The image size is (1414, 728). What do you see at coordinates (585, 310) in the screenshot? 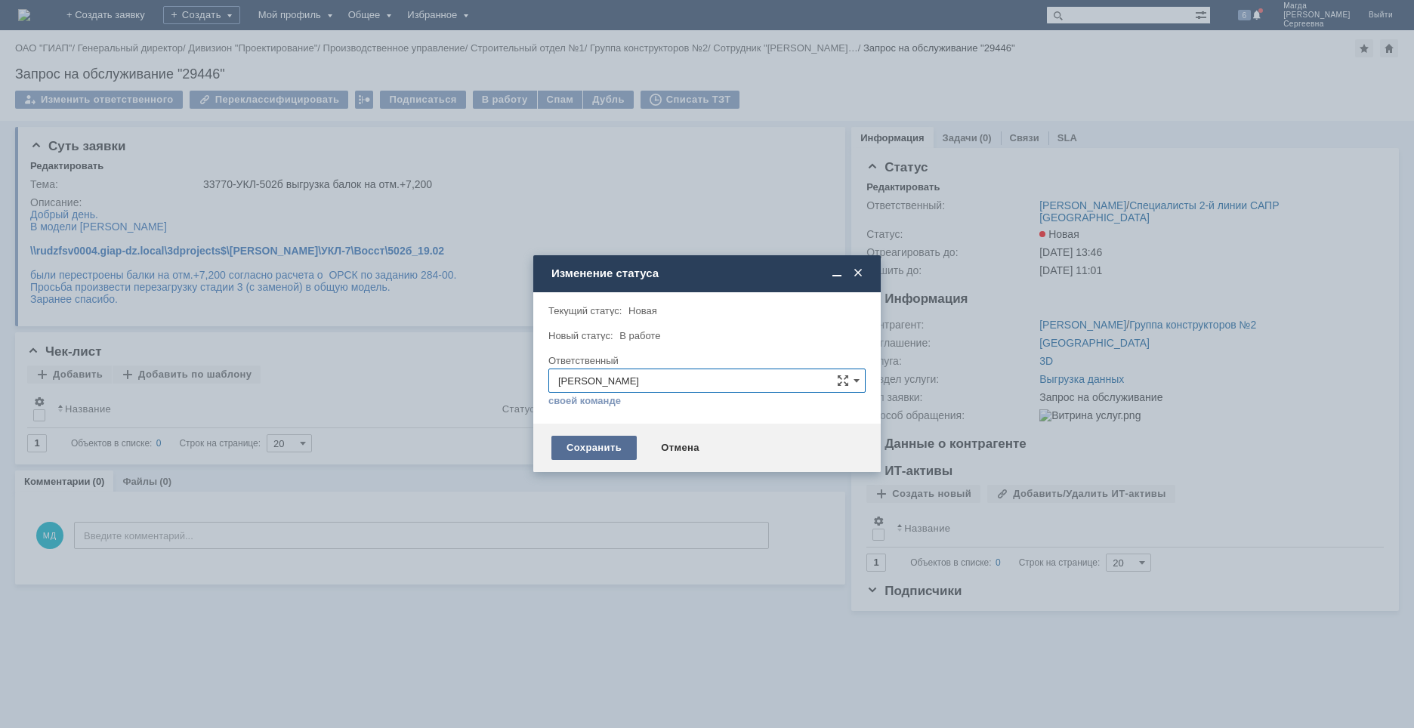
I see `label: Текущий статус:` at bounding box center [585, 310].